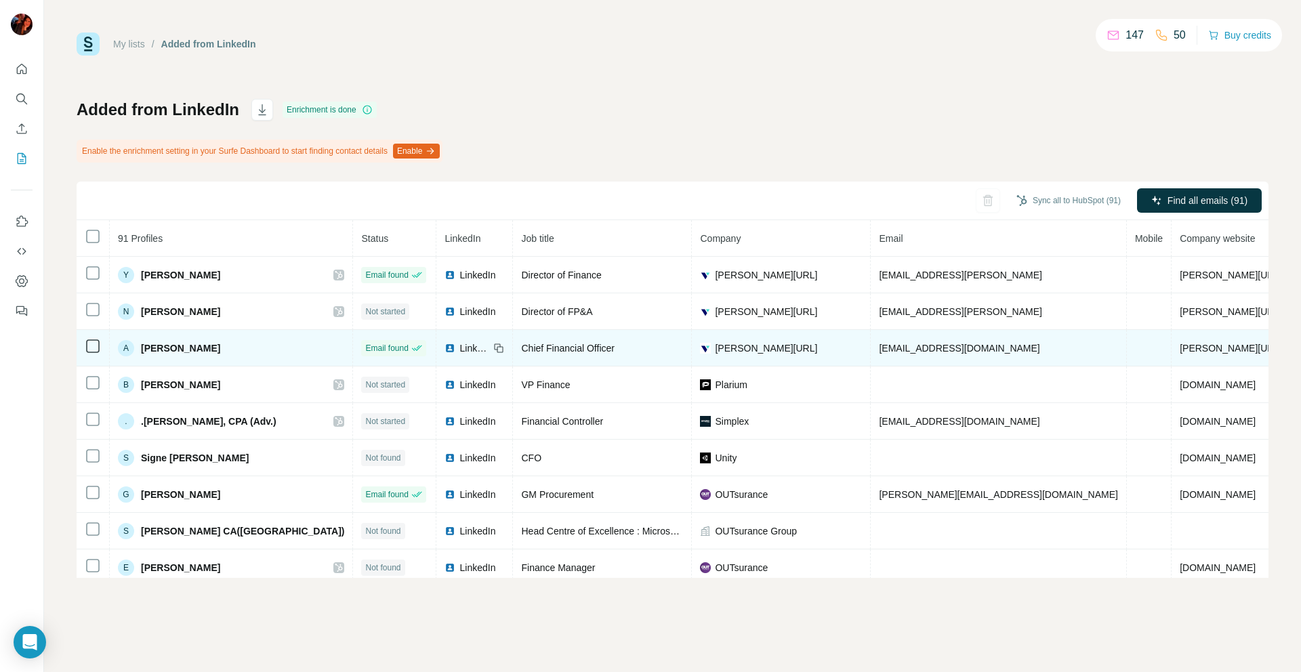 This screenshot has width=1301, height=672. Describe the element at coordinates (22, 311) in the screenshot. I see `button: Feedback` at that location.